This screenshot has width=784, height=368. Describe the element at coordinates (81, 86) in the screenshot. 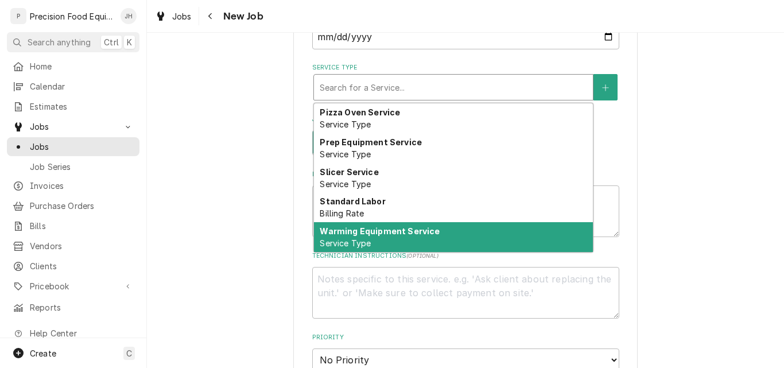

I see `span: Calendar` at that location.